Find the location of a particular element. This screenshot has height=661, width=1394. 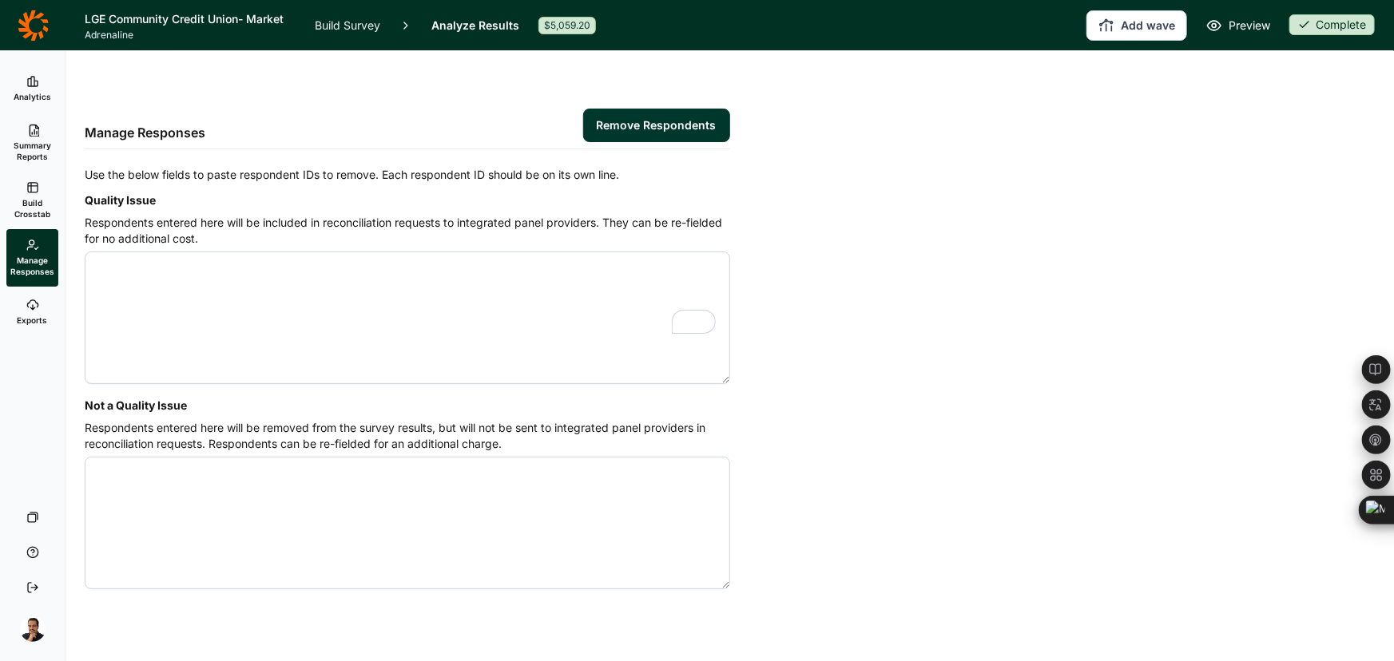

button: Complete is located at coordinates (1332, 26).